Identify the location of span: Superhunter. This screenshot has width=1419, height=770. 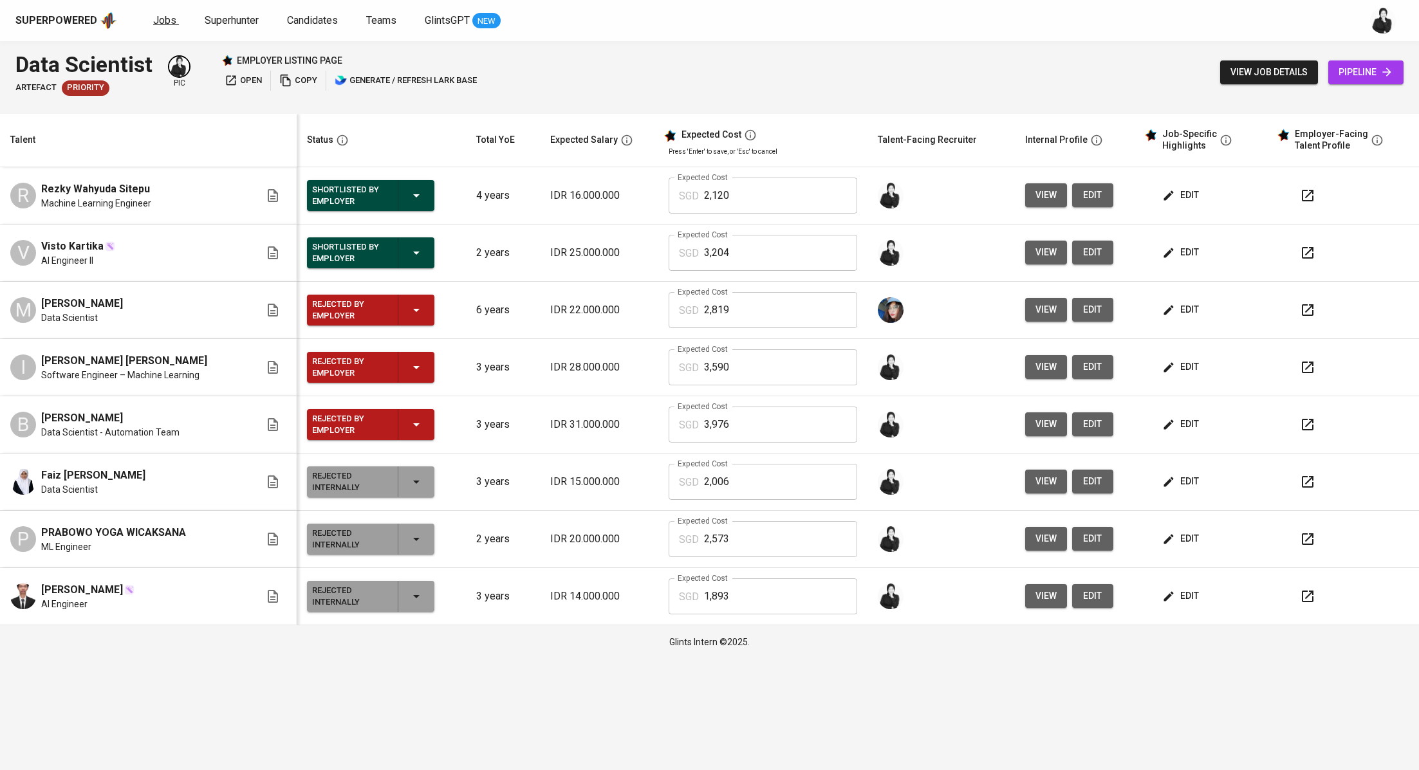
(232, 20).